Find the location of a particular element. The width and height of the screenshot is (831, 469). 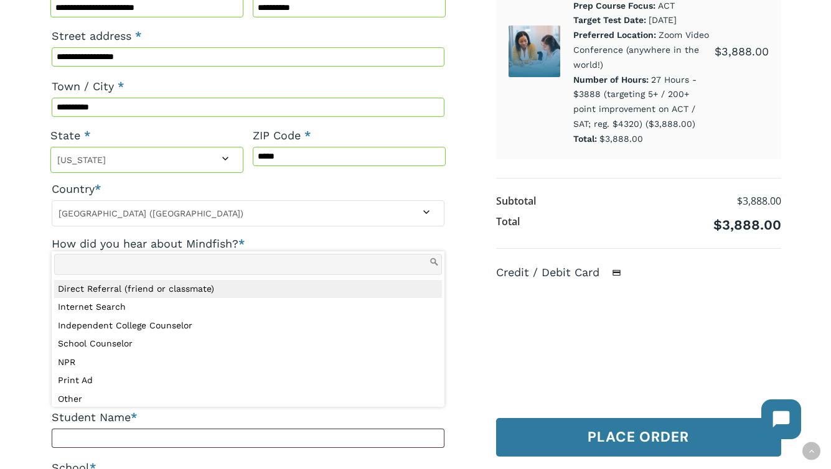

img: ACT SAT Tutoring is located at coordinates (535, 52).